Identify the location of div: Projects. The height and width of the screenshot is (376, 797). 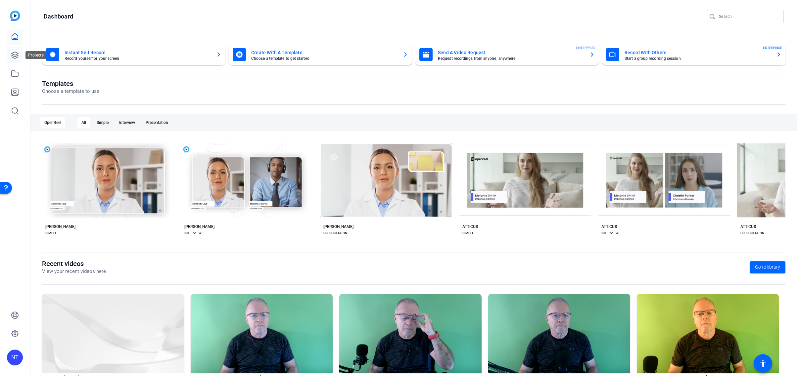
(36, 55).